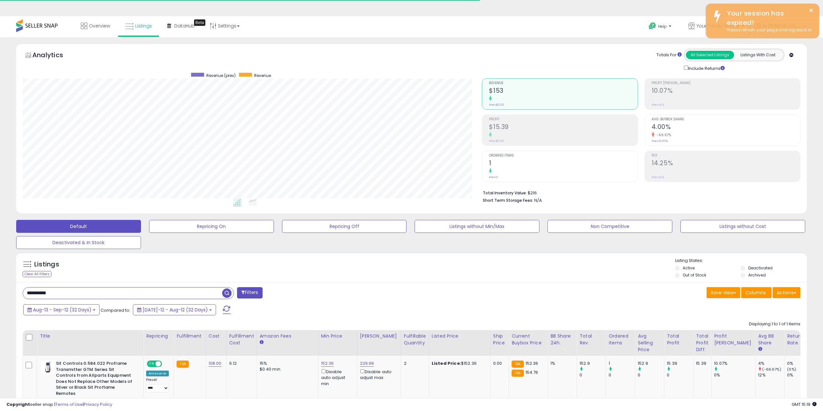 Image resolution: width=823 pixels, height=411 pixels. What do you see at coordinates (658, 177) in the screenshot?
I see `small: Prev: N/A` at bounding box center [658, 177].